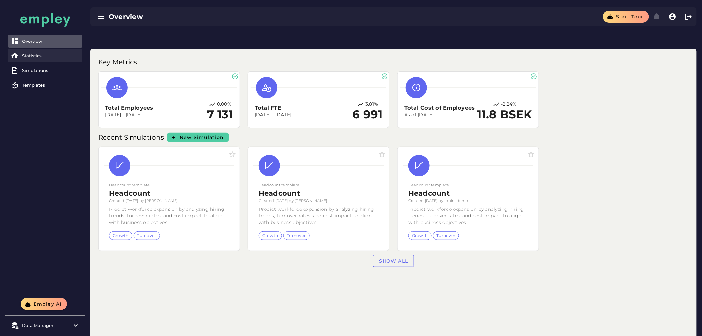 The image size is (702, 336). What do you see at coordinates (368, 115) in the screenshot?
I see `h2: 6 991` at bounding box center [368, 115].